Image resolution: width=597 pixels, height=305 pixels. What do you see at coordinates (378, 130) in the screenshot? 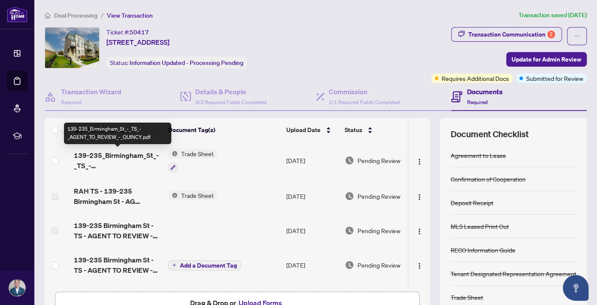
I see `th: Status` at bounding box center [378, 130].